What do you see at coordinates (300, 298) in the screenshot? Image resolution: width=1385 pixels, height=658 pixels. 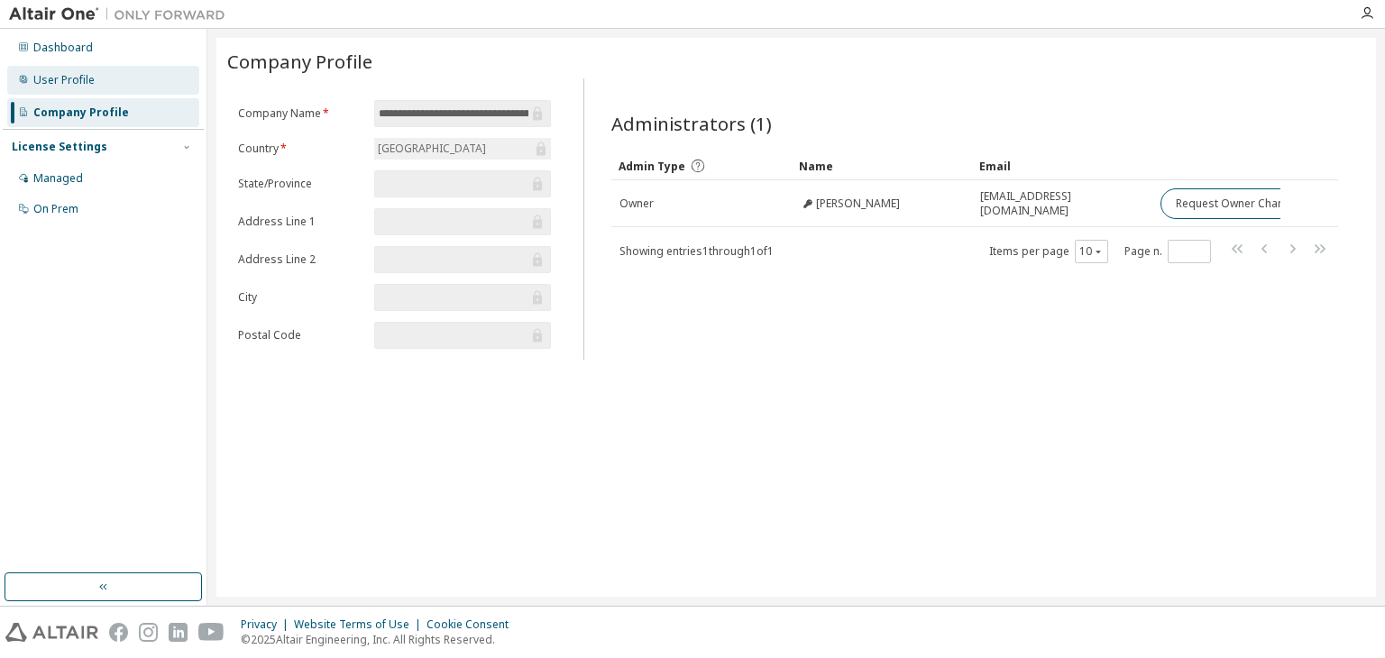 I see `label: City` at bounding box center [300, 298].